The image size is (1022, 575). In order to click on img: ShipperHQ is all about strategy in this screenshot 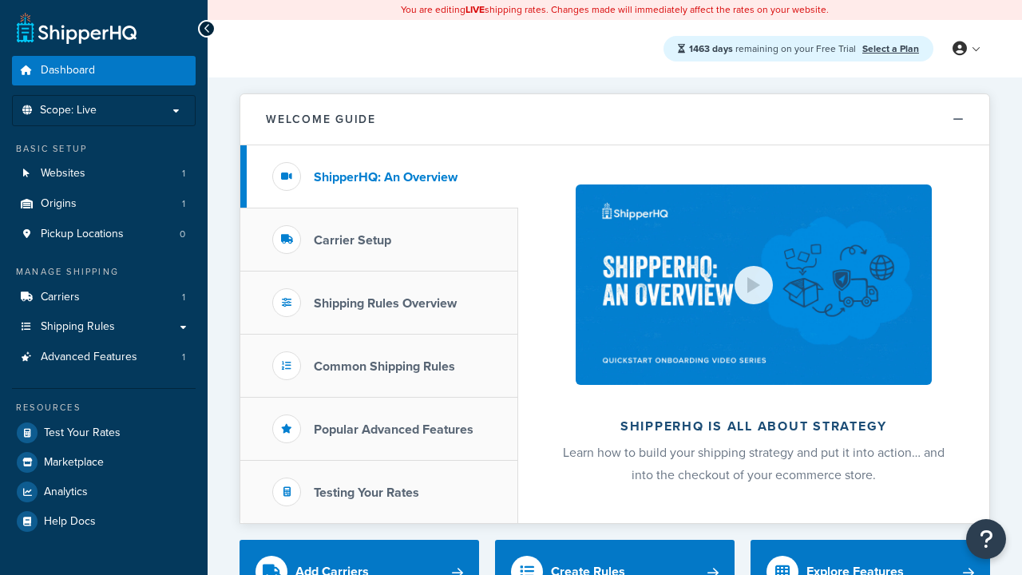, I will do `click(753, 284)`.